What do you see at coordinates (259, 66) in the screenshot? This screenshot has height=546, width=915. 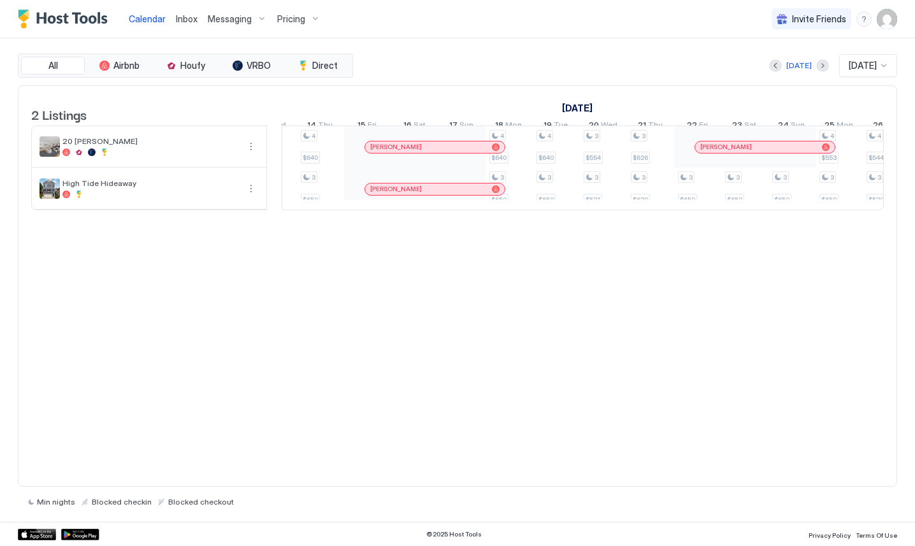 I see `span: VRBO` at bounding box center [259, 66].